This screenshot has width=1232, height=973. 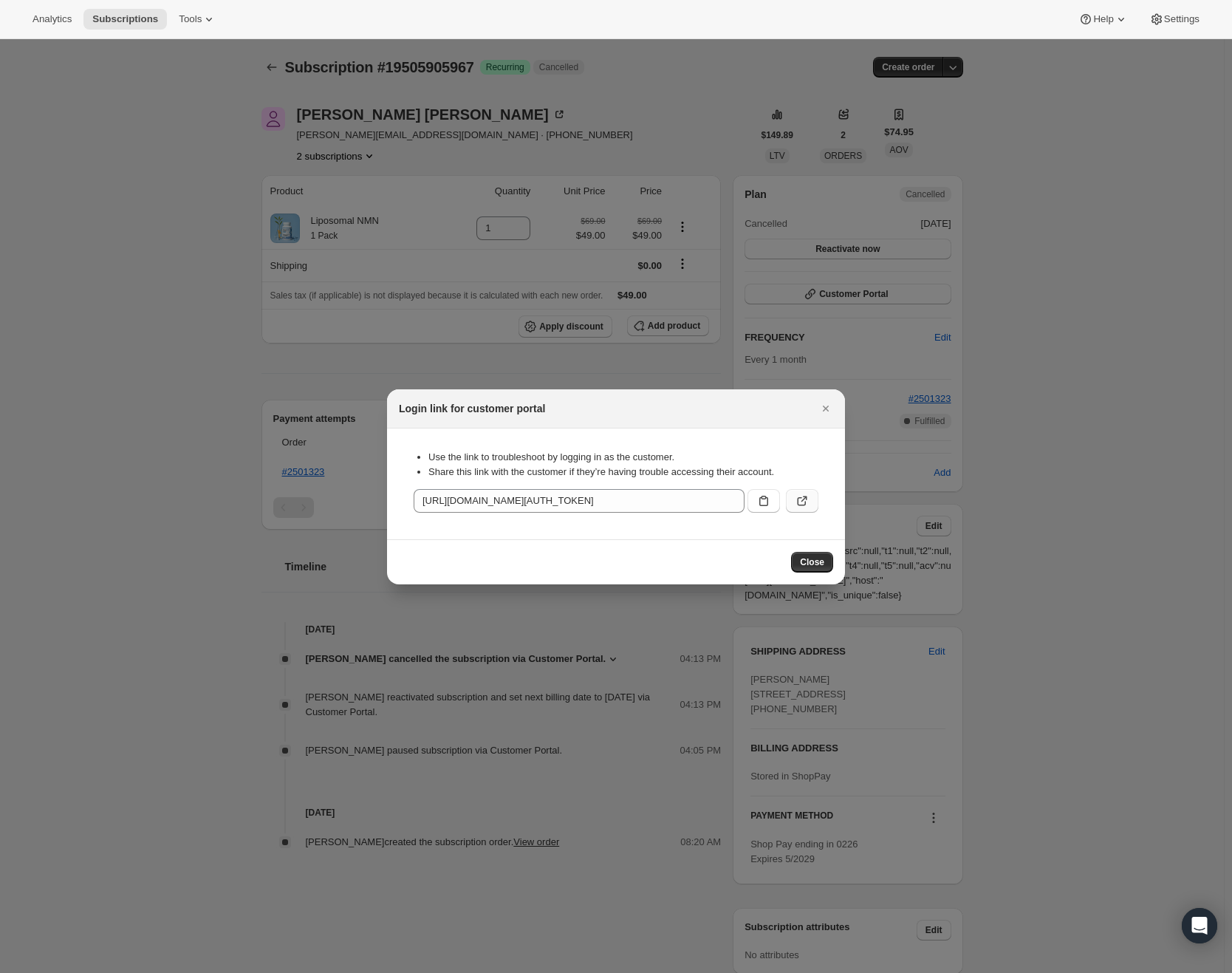 What do you see at coordinates (623, 472) in the screenshot?
I see `li: Share this link with the customer if they’re having trouble accessing their account.` at bounding box center [623, 472].